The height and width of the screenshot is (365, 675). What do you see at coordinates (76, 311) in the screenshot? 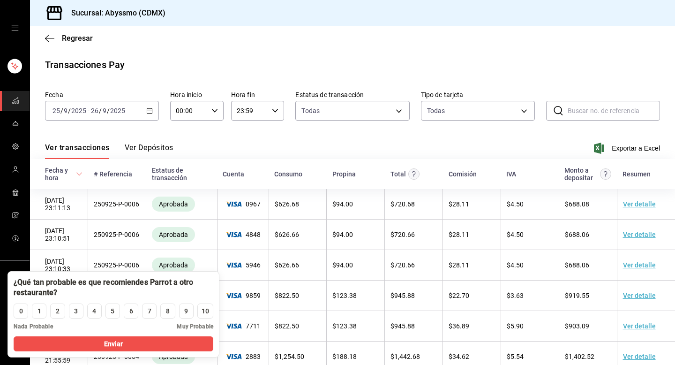
I see `button: 3` at bounding box center [76, 311].